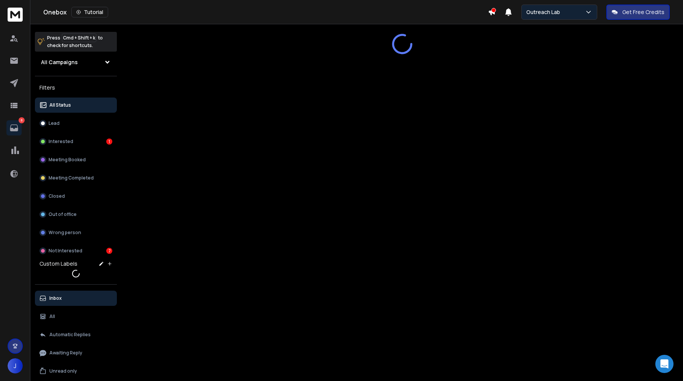 The height and width of the screenshot is (381, 683). I want to click on button: Unread only, so click(76, 371).